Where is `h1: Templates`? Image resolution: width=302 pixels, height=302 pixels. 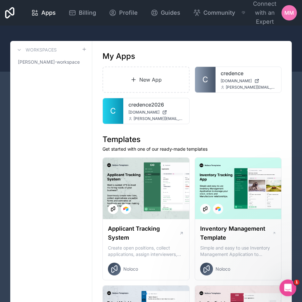
h1: Templates is located at coordinates (192, 140).